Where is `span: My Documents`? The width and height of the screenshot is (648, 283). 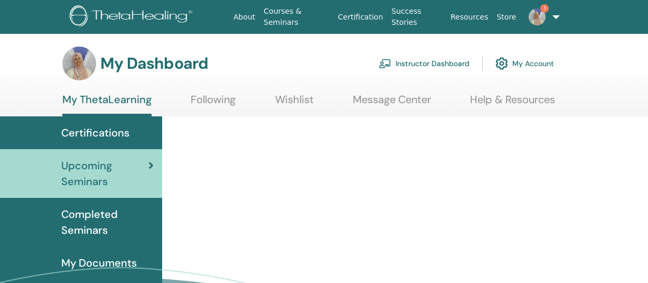
span: My Documents is located at coordinates (99, 263).